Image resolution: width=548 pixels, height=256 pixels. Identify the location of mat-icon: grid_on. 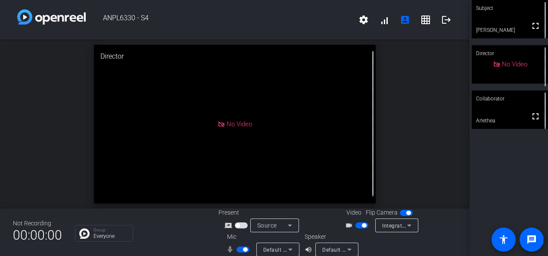
(425, 20).